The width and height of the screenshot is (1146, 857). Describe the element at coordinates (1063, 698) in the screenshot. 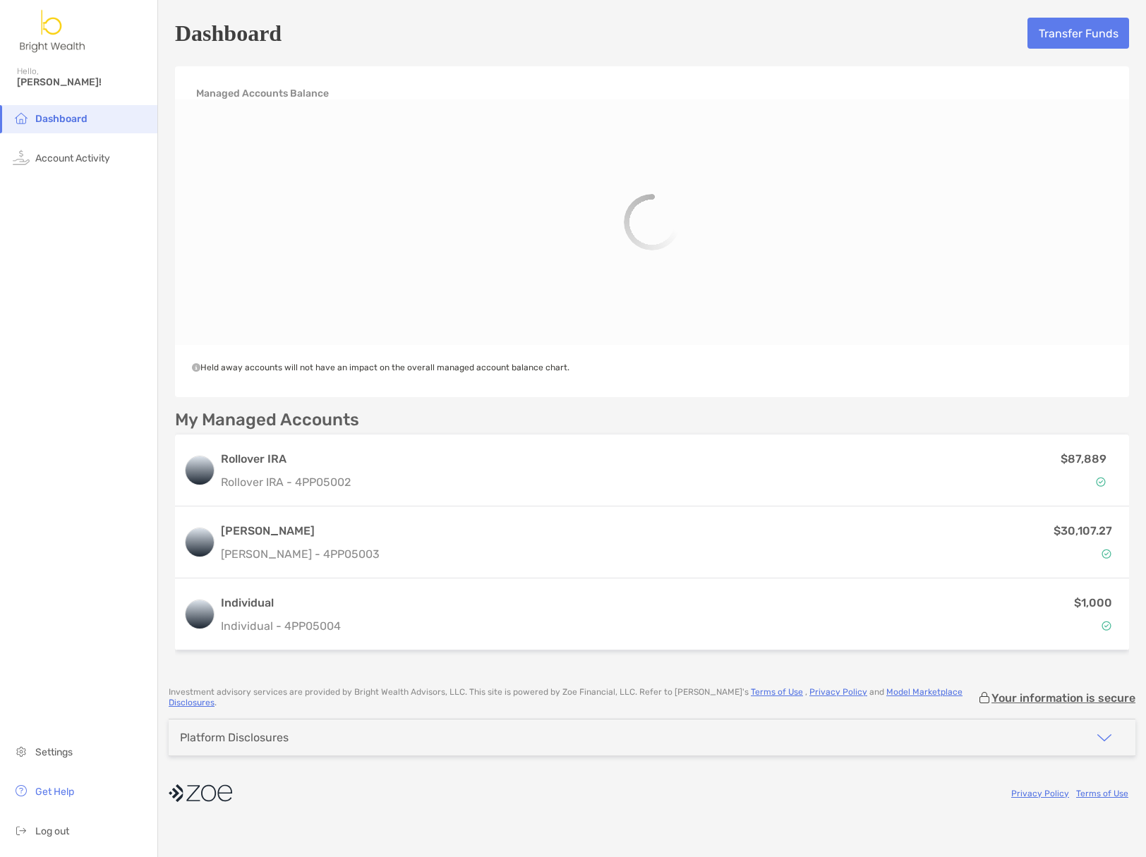

I see `p: Your information is secure` at that location.